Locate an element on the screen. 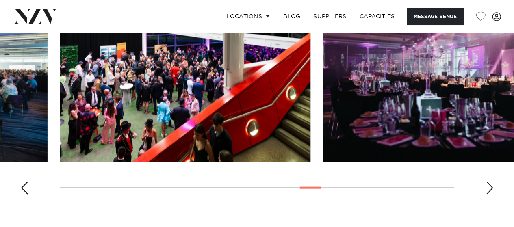  a: Capacities is located at coordinates (377, 16).